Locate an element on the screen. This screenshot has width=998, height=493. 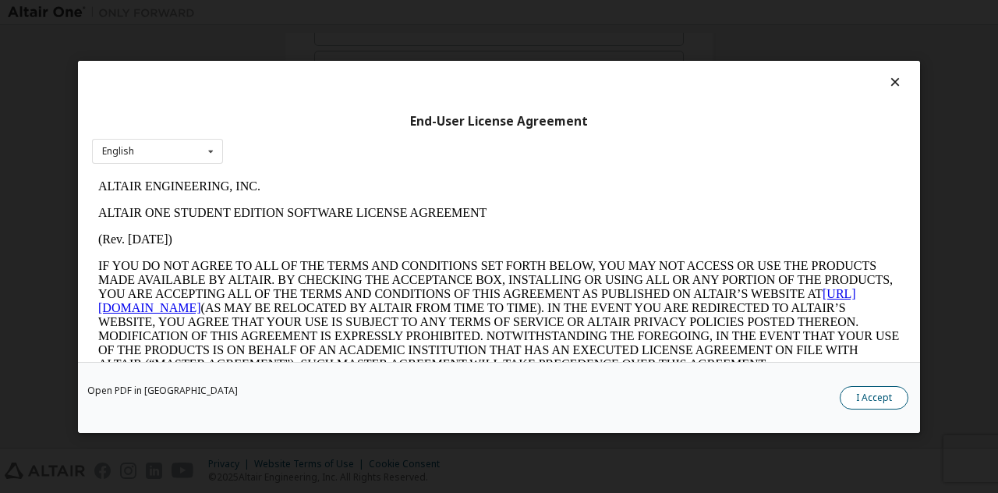
p: ALTAIR ENGINEERING, INC. is located at coordinates (407, 13).